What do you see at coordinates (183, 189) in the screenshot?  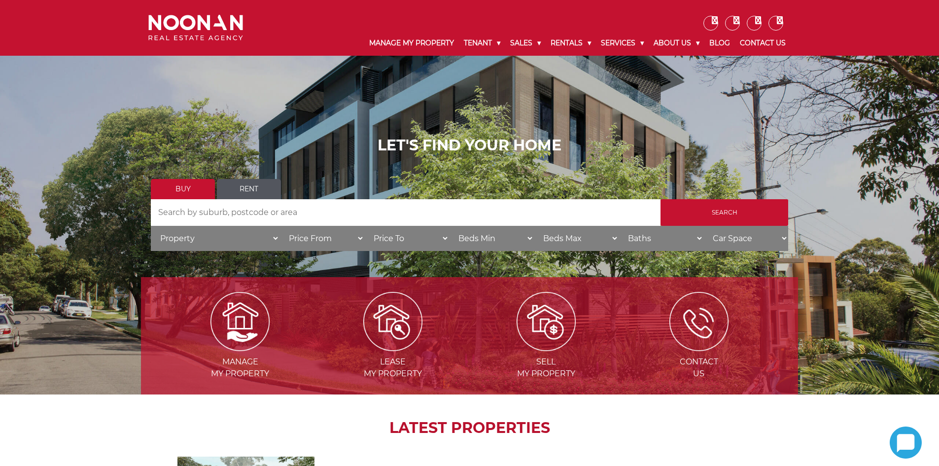 I see `a: Buy` at bounding box center [183, 189].